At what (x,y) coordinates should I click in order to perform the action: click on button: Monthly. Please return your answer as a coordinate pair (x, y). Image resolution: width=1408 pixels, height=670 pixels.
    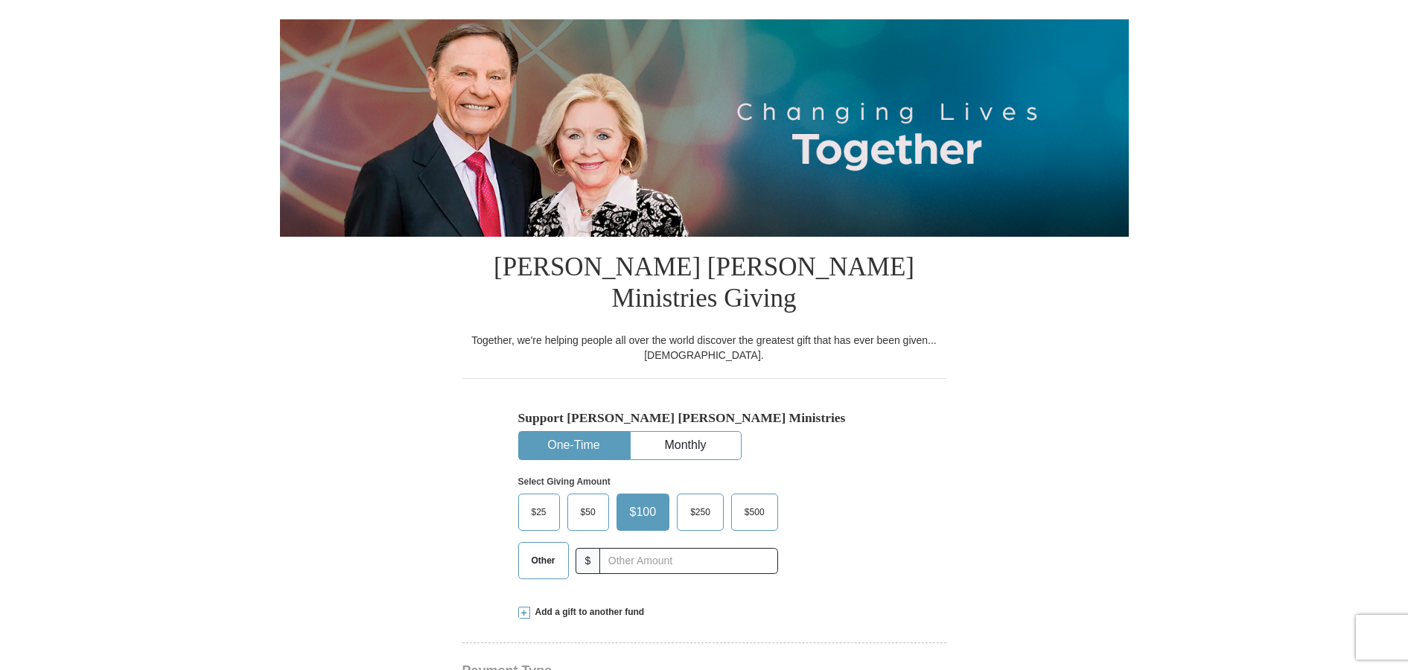
    Looking at the image, I should click on (686, 445).